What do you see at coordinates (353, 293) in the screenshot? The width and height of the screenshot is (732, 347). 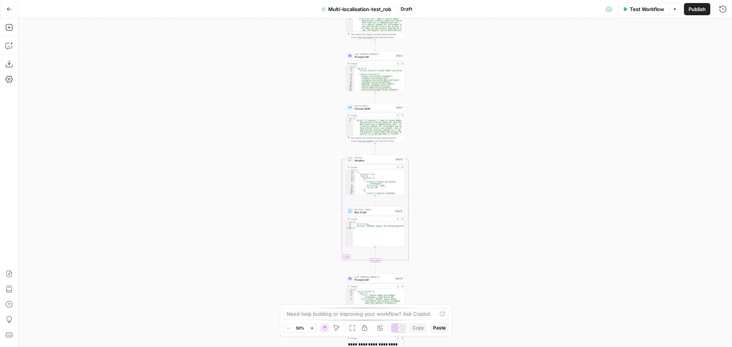 I see `span: Toggle code folding, rows 3 through 7` at bounding box center [353, 293].